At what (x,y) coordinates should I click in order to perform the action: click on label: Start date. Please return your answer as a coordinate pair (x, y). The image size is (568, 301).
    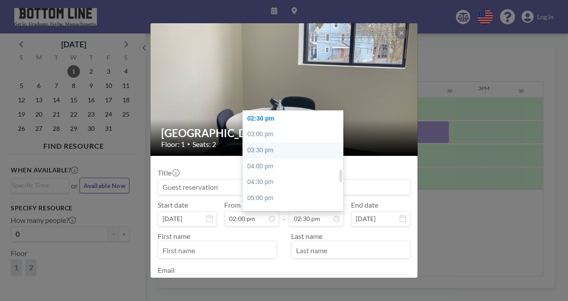
    Looking at the image, I should click on (173, 205).